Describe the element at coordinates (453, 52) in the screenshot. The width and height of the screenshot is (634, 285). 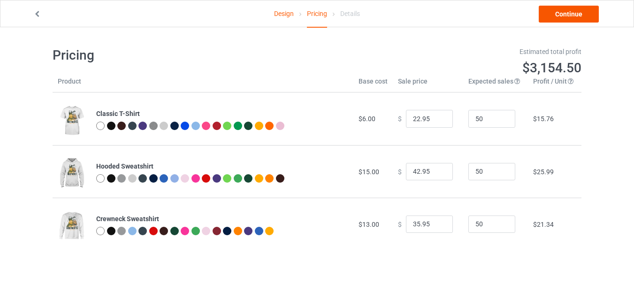
I see `div: Estimated total profit` at that location.